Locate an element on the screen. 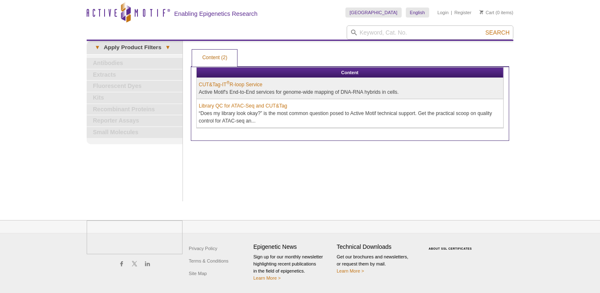 The width and height of the screenshot is (600, 293). a: Content (2) is located at coordinates (214, 58).